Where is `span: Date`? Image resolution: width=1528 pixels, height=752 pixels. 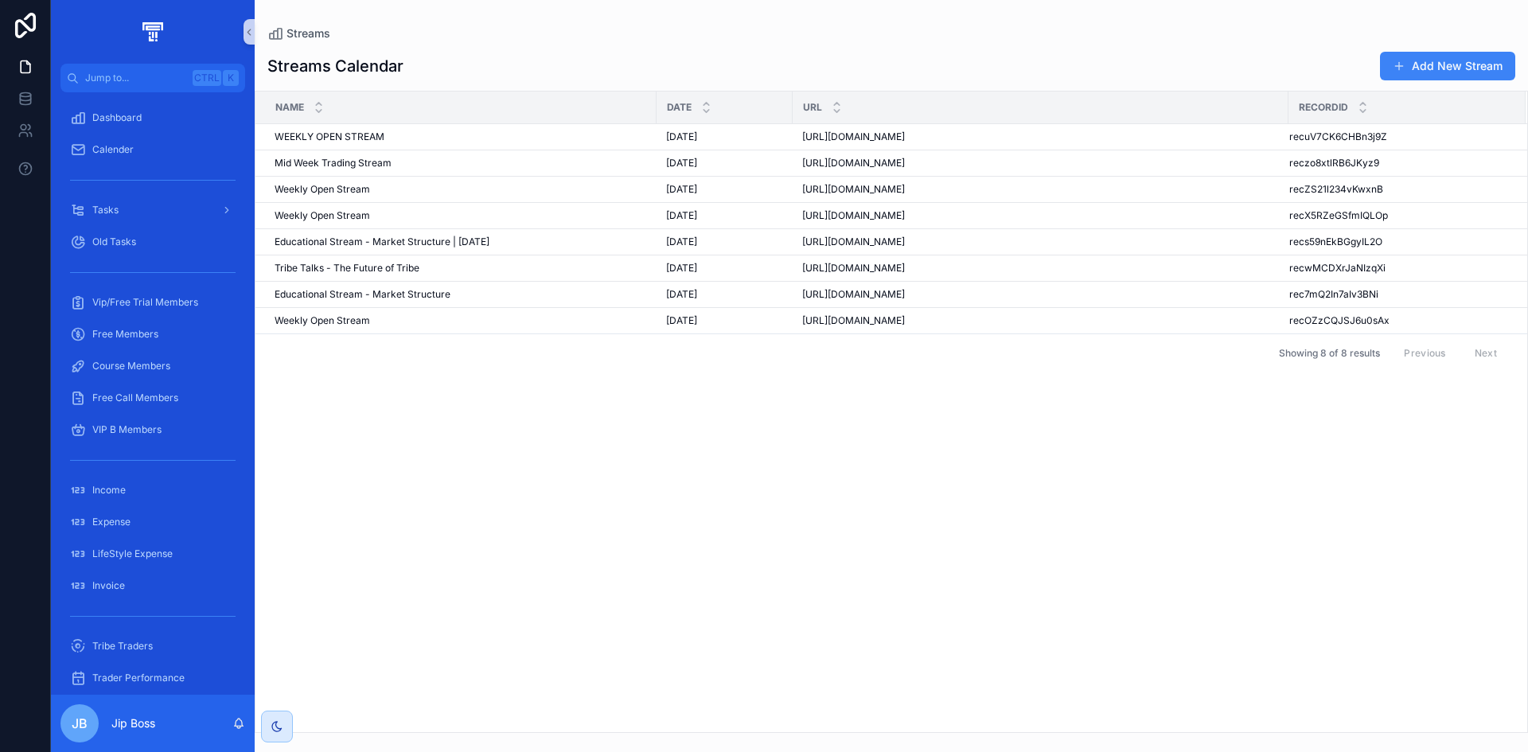 span: Date is located at coordinates (679, 107).